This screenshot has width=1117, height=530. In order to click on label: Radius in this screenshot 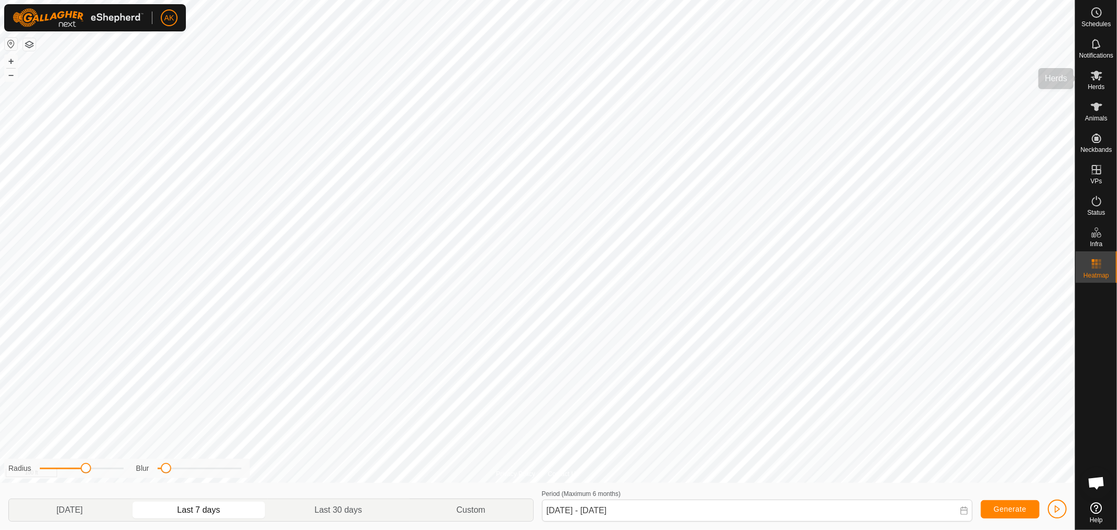, I will do `click(20, 468)`.